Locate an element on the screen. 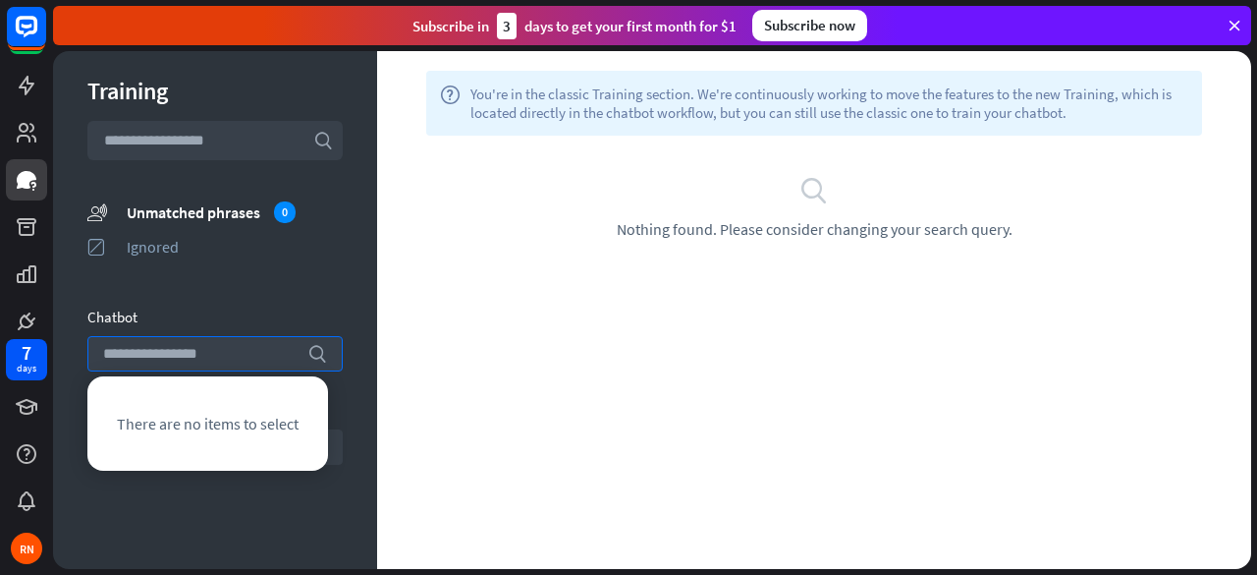 This screenshot has width=1257, height=575. div: 7 is located at coordinates (27, 353).